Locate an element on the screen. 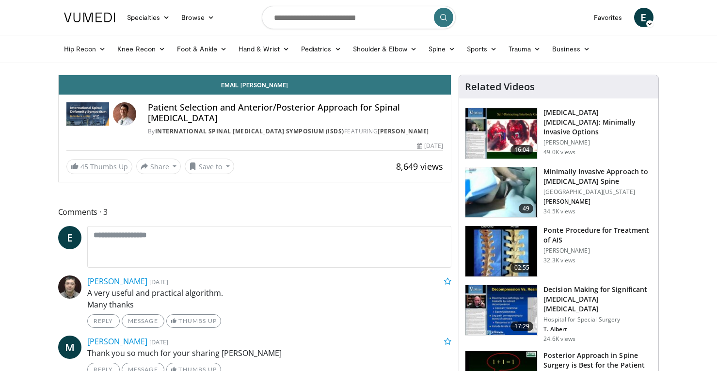 The height and width of the screenshot is (371, 717). a: Pediatrics is located at coordinates (321, 49).